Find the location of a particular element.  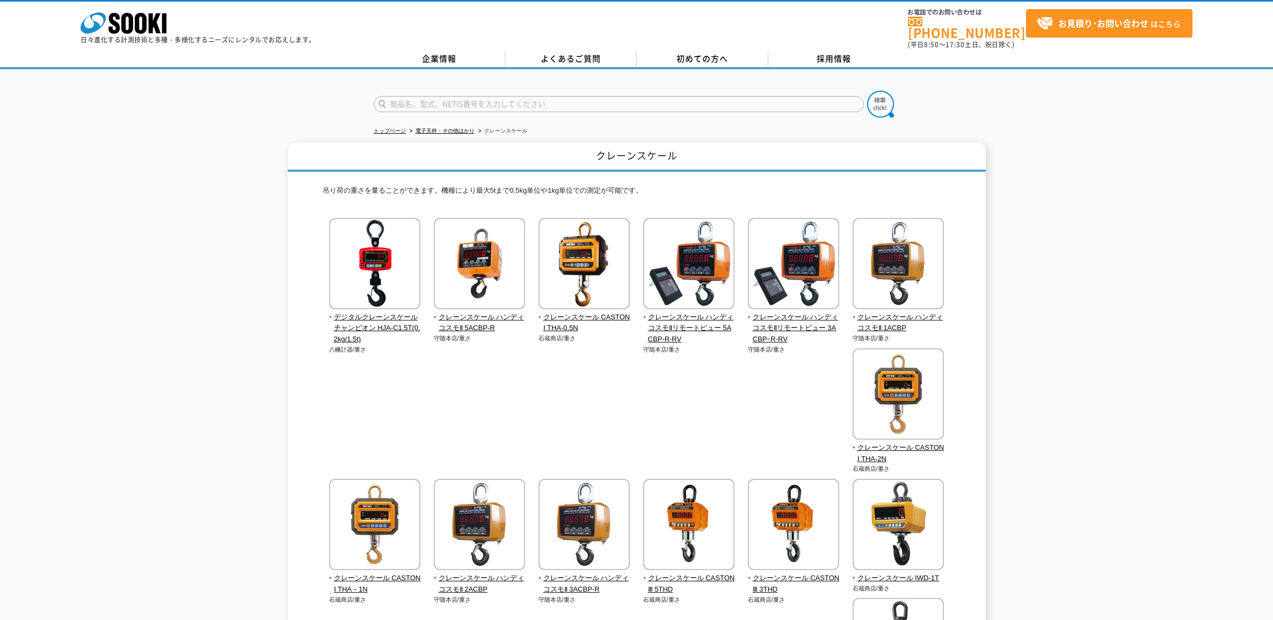

a: クレーンスケール ハンディコスモⅡ 3ACBP-R is located at coordinates (584, 579).